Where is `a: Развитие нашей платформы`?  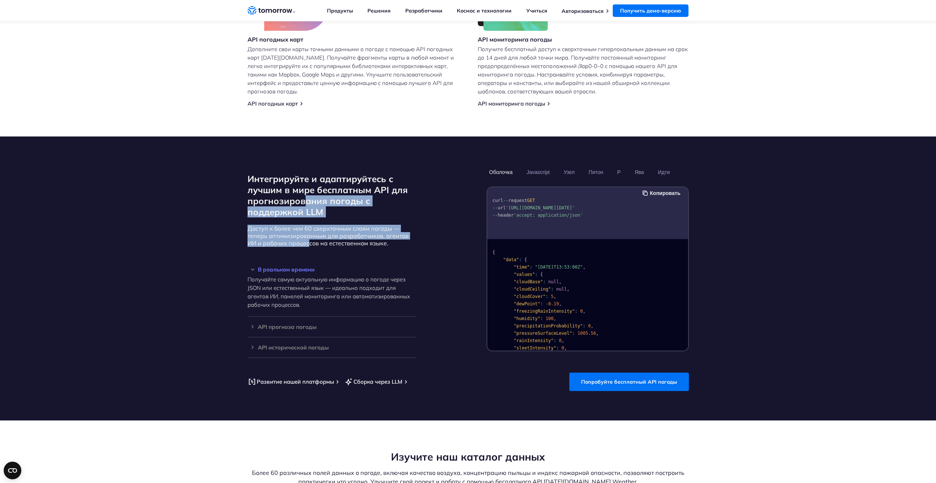 a: Развитие нашей платформы is located at coordinates (290, 381).